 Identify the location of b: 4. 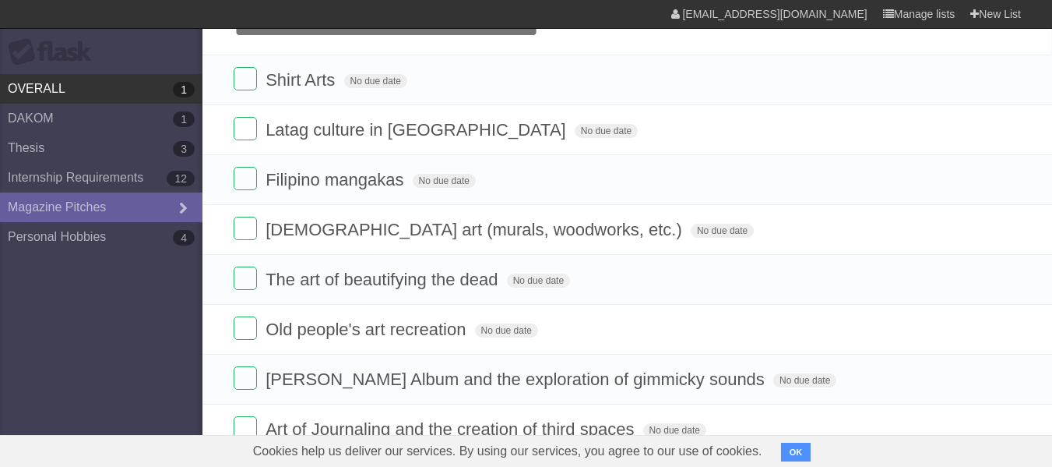
(184, 238).